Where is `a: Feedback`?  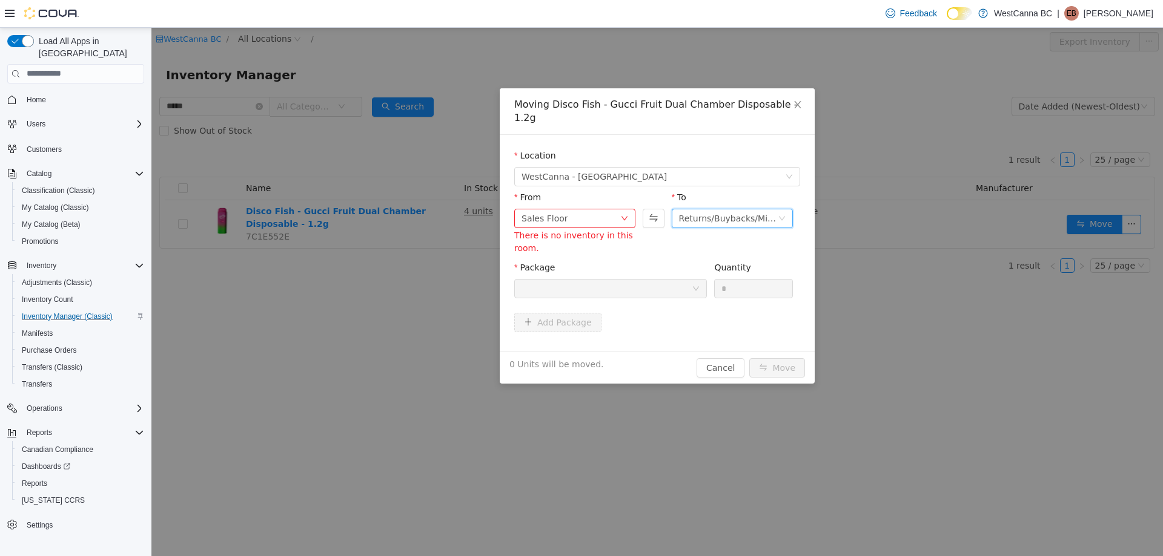 a: Feedback is located at coordinates (911, 13).